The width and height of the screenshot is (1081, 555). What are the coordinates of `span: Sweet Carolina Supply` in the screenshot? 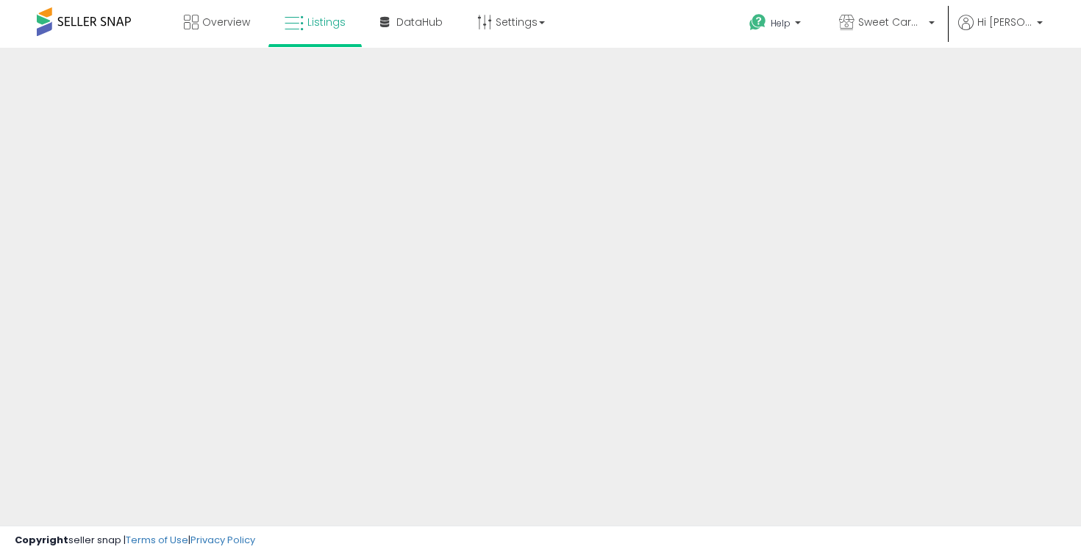 It's located at (891, 22).